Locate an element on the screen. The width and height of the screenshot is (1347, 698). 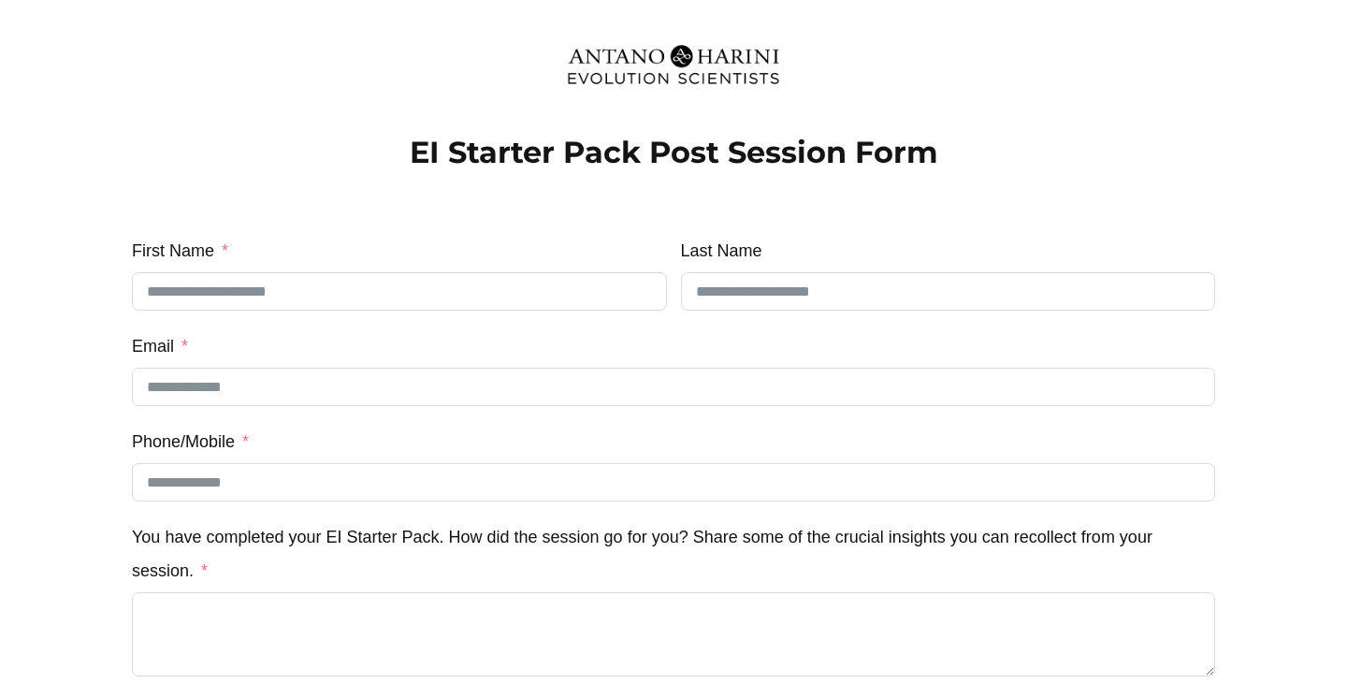
label: Email is located at coordinates (160, 346).